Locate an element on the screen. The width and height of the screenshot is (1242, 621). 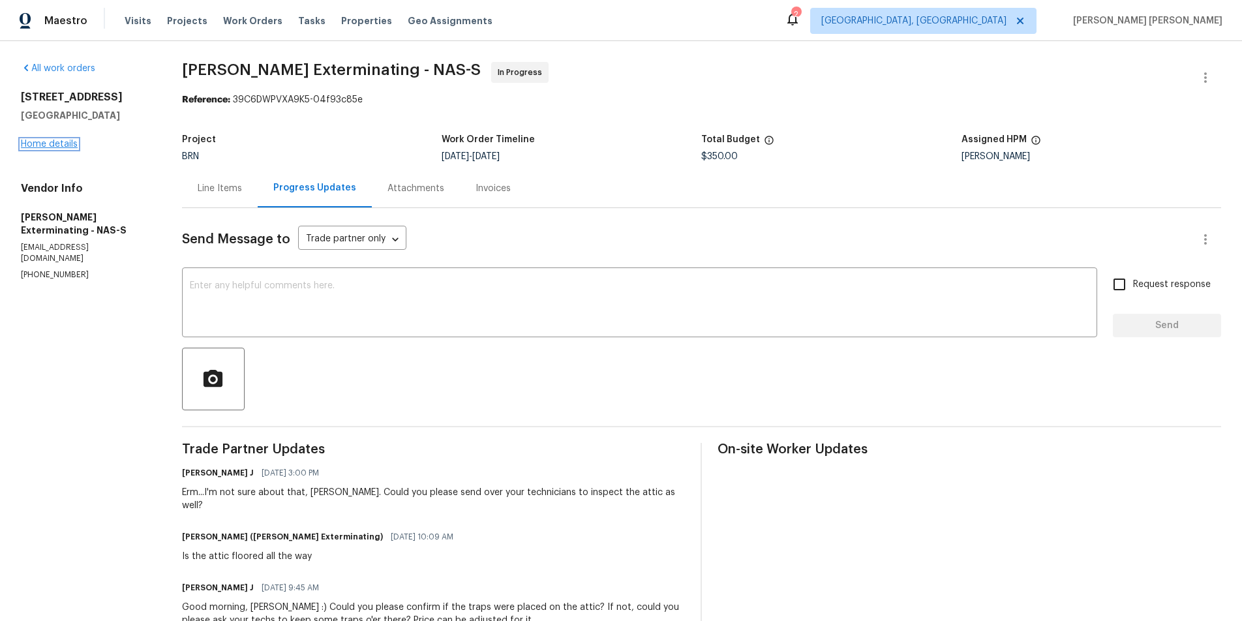
div: Is the attic floored all the way is located at coordinates (322, 556).